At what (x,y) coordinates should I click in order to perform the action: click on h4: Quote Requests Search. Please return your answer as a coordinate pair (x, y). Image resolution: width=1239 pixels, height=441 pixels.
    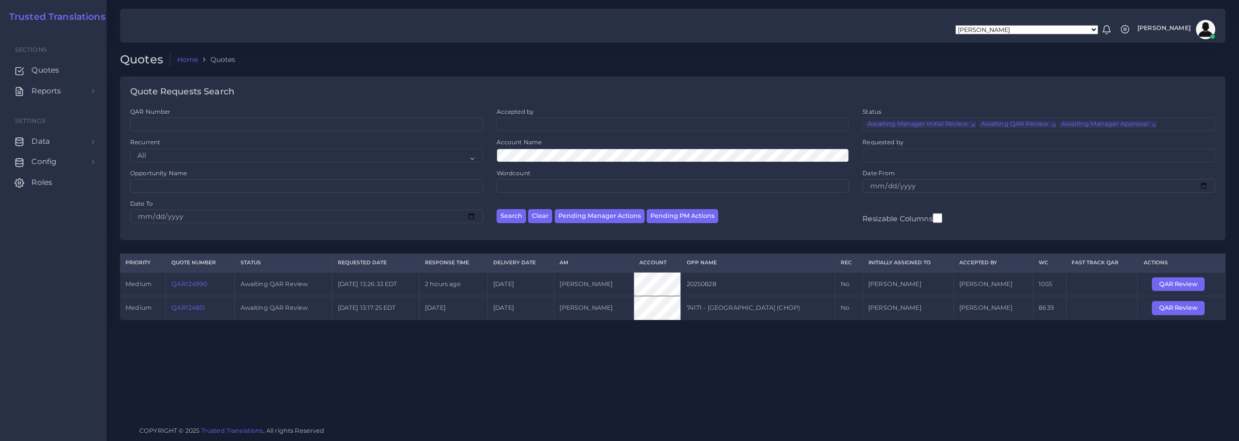
    Looking at the image, I should click on (182, 92).